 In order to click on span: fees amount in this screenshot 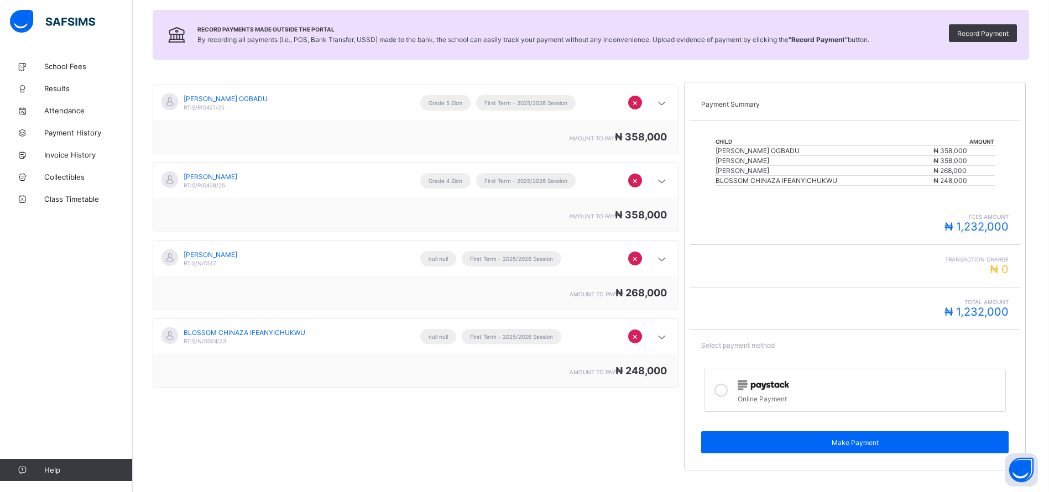, I will do `click(855, 217)`.